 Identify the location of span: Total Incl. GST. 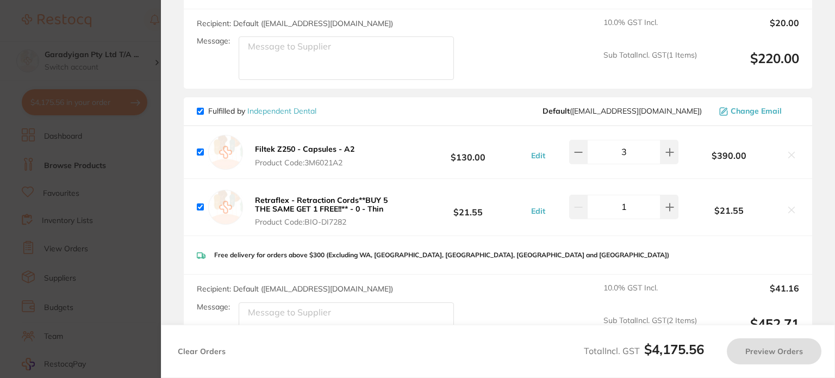
(644, 351).